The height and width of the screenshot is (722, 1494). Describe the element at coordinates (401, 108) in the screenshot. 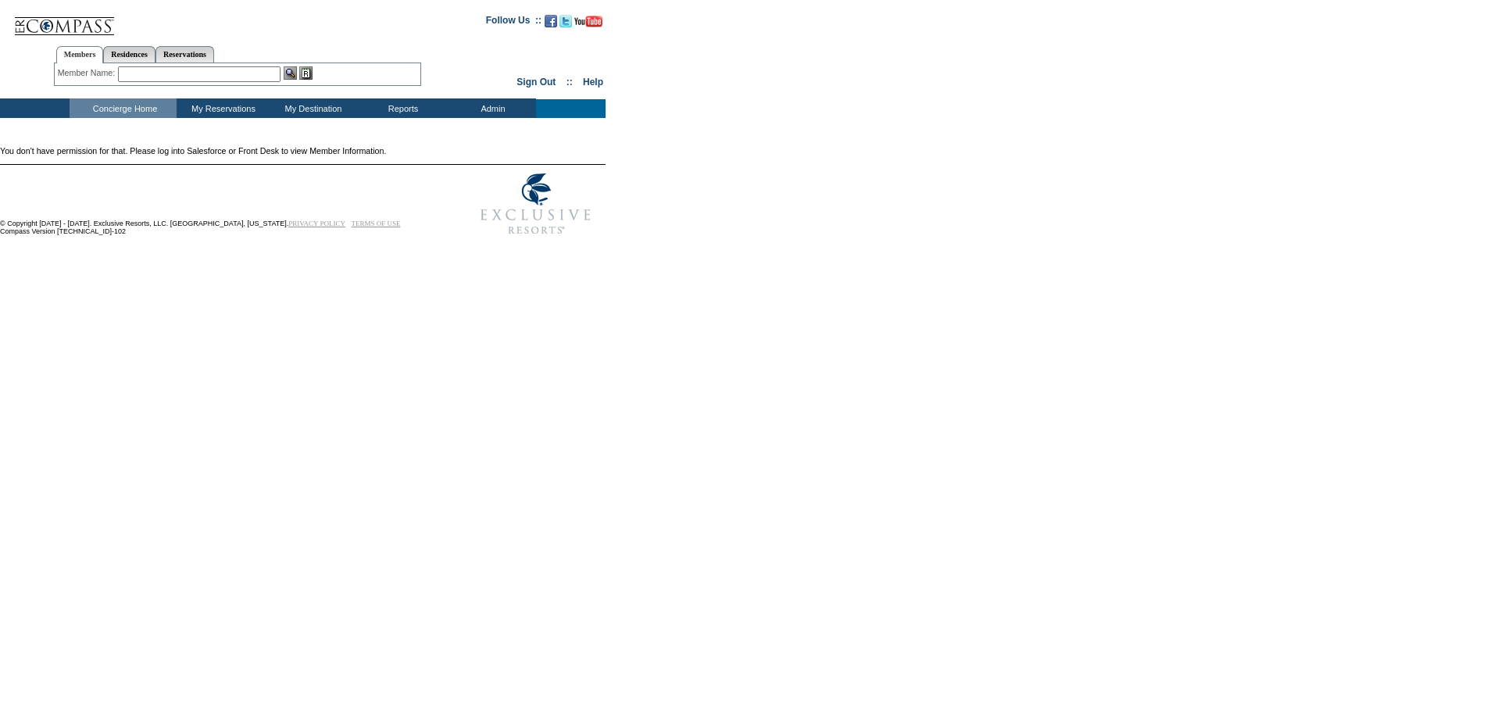

I see `td: Reports` at that location.